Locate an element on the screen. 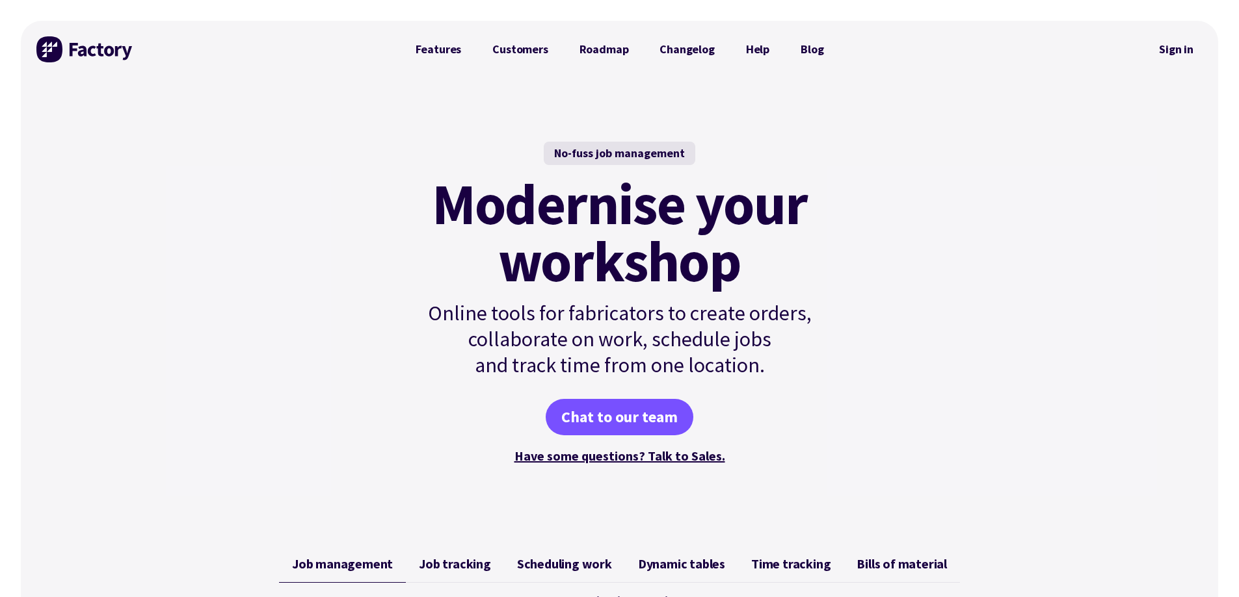 This screenshot has width=1239, height=597. span: Bills of material is located at coordinates (901, 564).